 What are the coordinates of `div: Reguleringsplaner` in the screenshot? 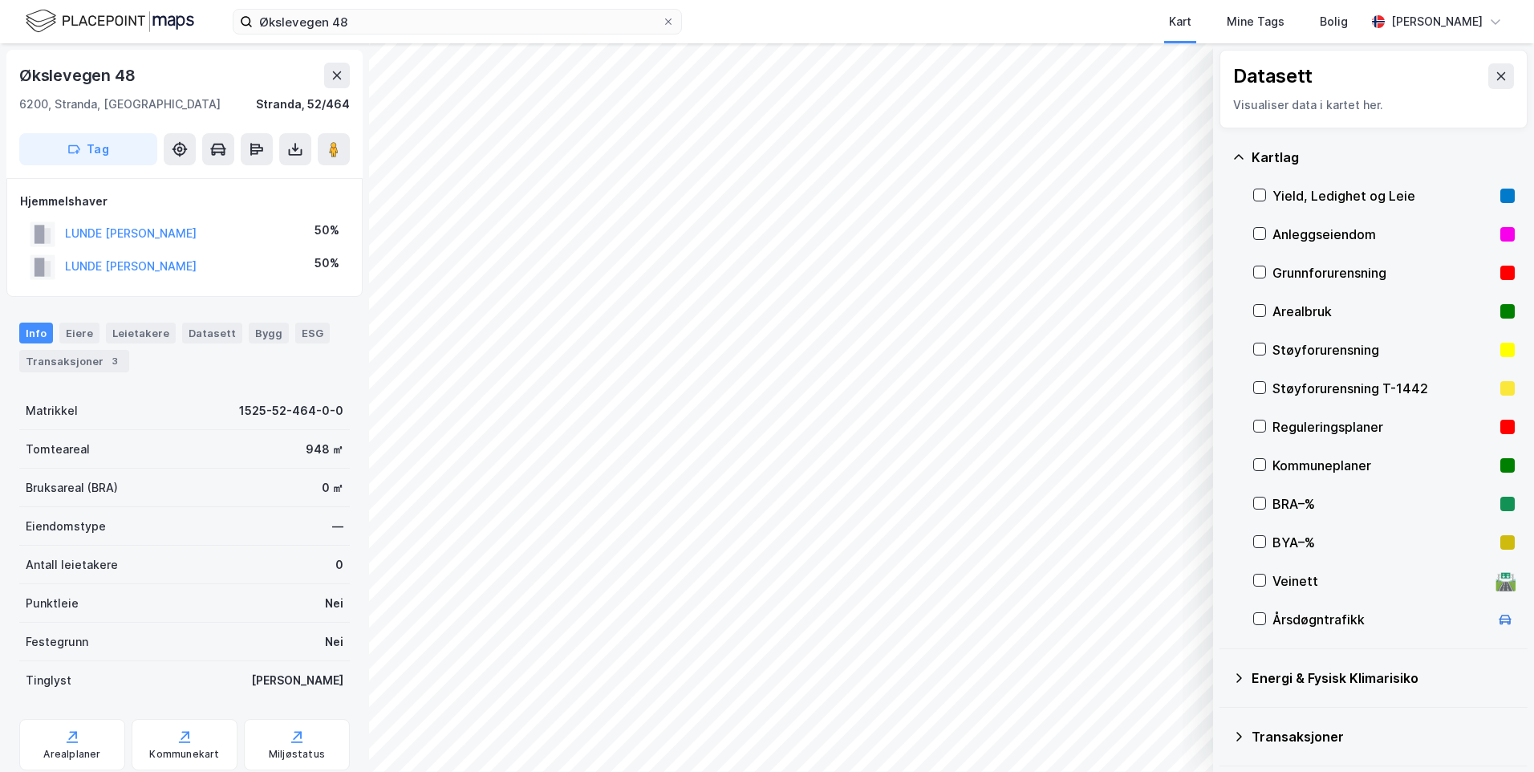 It's located at (1383, 427).